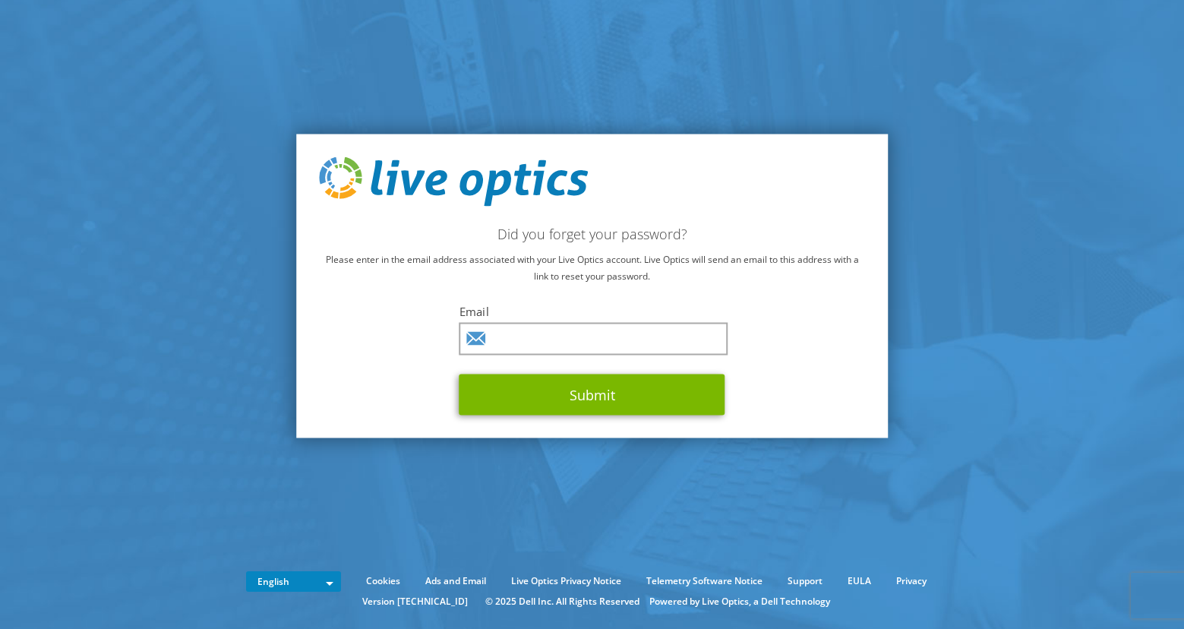 This screenshot has width=1184, height=629. I want to click on a: Privacy, so click(911, 581).